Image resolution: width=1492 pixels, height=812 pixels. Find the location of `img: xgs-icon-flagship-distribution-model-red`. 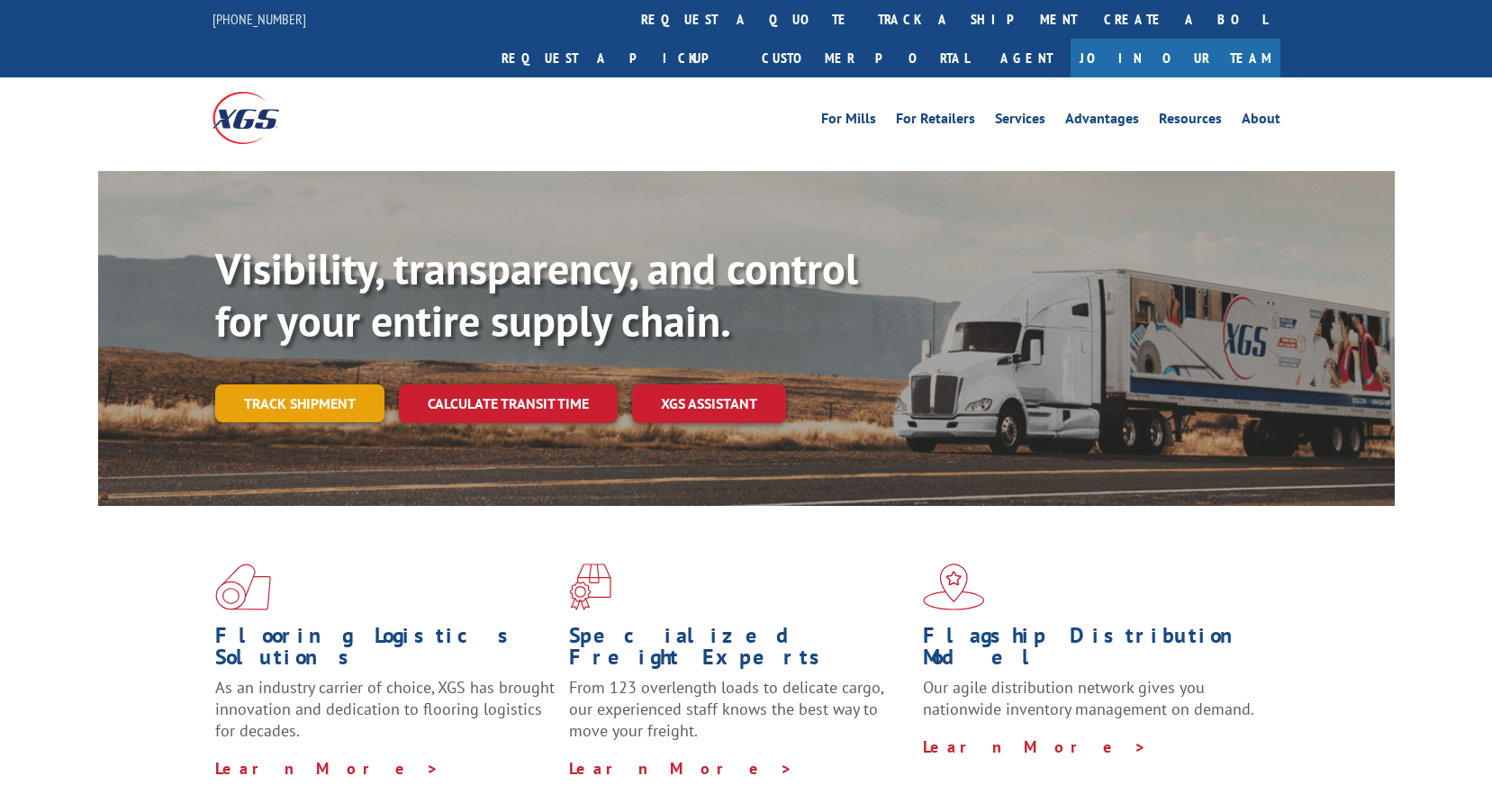

img: xgs-icon-flagship-distribution-model-red is located at coordinates (954, 587).